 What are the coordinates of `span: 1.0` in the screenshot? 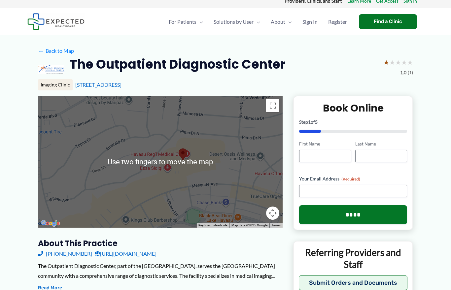 It's located at (403, 73).